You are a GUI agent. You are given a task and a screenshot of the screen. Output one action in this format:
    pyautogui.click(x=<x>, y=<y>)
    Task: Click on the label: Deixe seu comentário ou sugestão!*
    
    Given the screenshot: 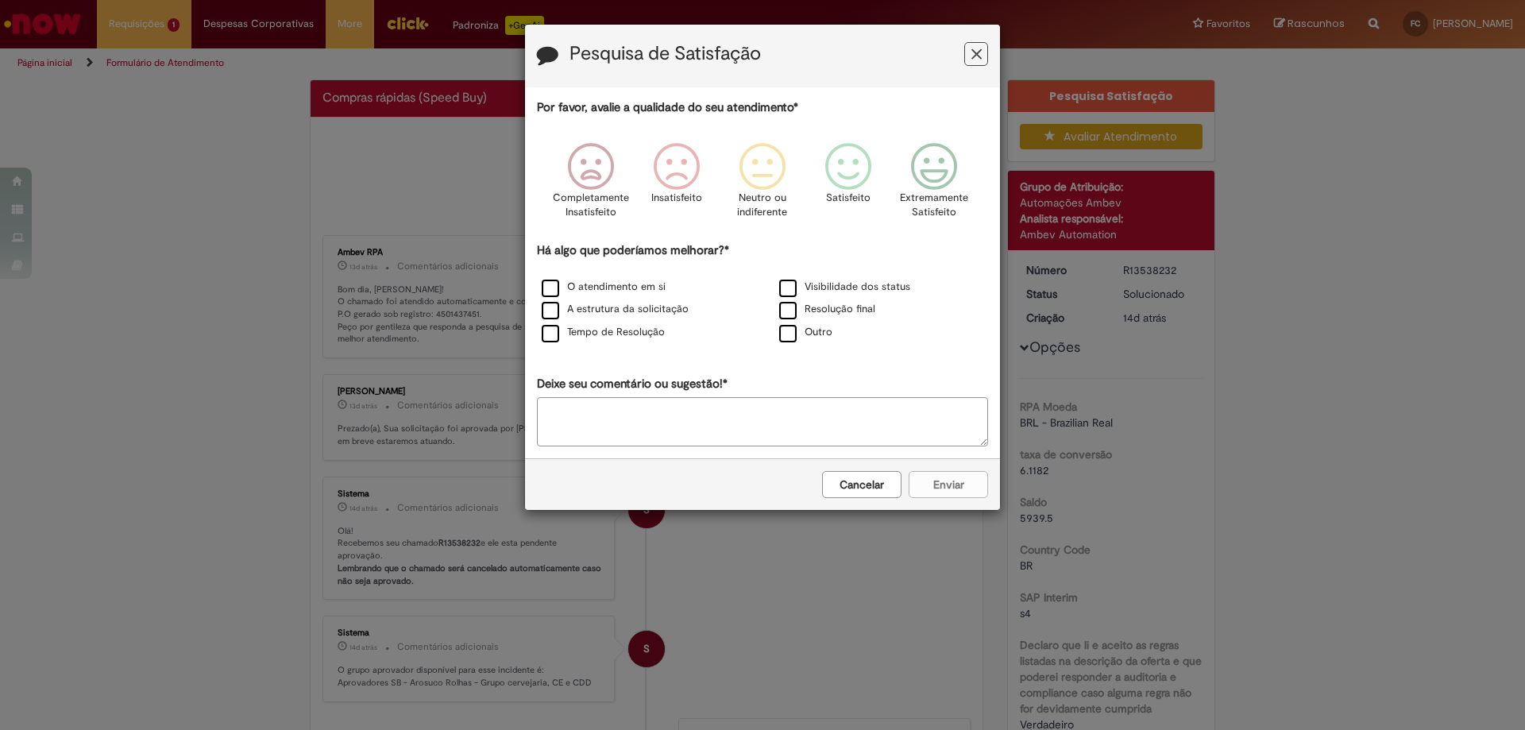 What is the action you would take?
    pyautogui.click(x=632, y=384)
    